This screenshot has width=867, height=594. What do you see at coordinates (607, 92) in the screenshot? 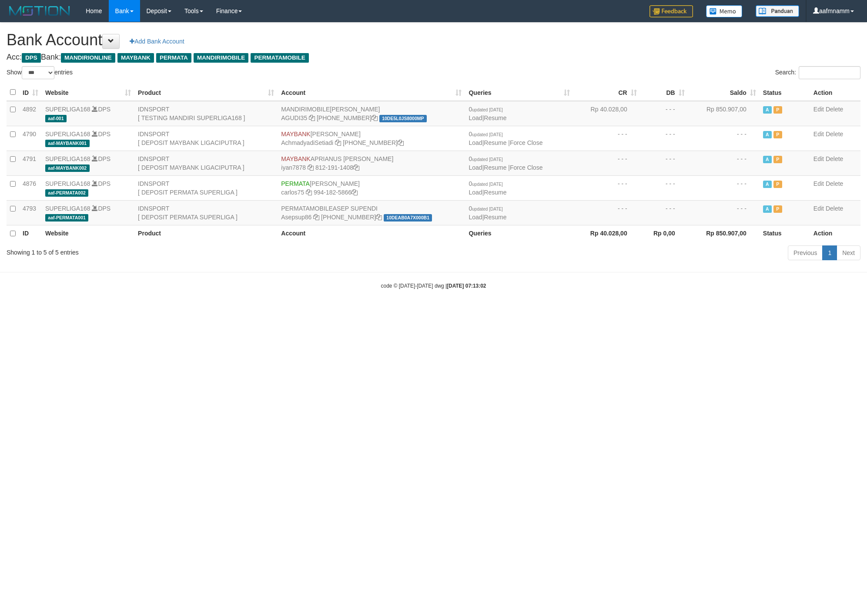
I see `th: CR: activate to sort column ascending` at bounding box center [607, 92].